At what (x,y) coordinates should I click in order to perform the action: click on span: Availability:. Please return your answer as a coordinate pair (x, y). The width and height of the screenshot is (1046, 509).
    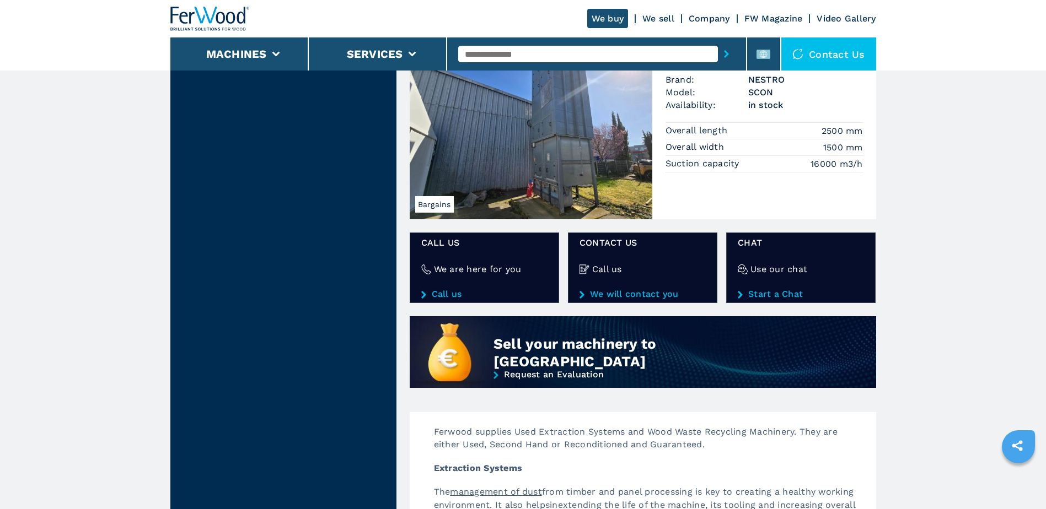
    Looking at the image, I should click on (707, 105).